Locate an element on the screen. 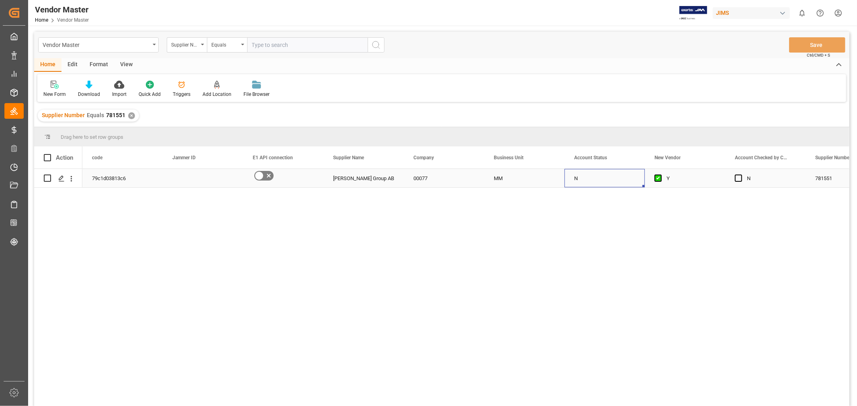 The width and height of the screenshot is (857, 406). span: Supplier Name is located at coordinates (348, 158).